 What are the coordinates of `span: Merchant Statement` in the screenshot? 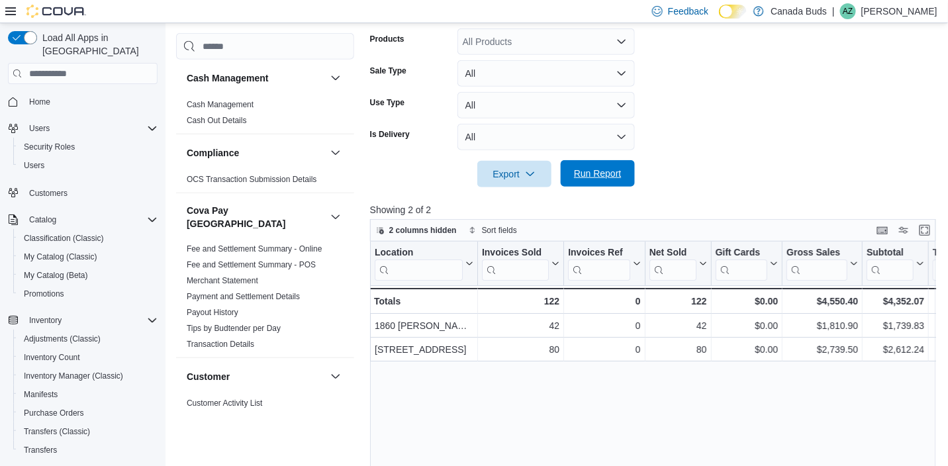 It's located at (223, 281).